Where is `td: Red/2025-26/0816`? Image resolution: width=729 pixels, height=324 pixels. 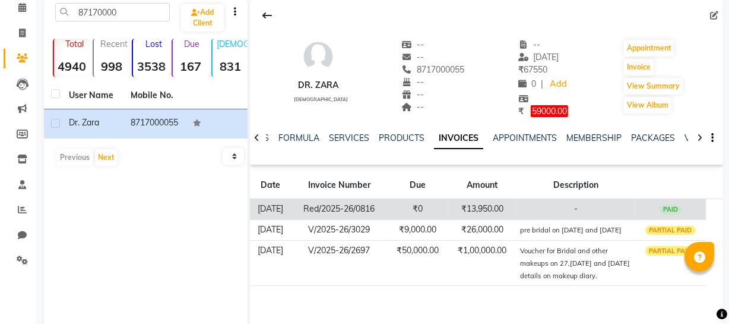
td: Red/2025-26/0816 is located at coordinates (340, 208).